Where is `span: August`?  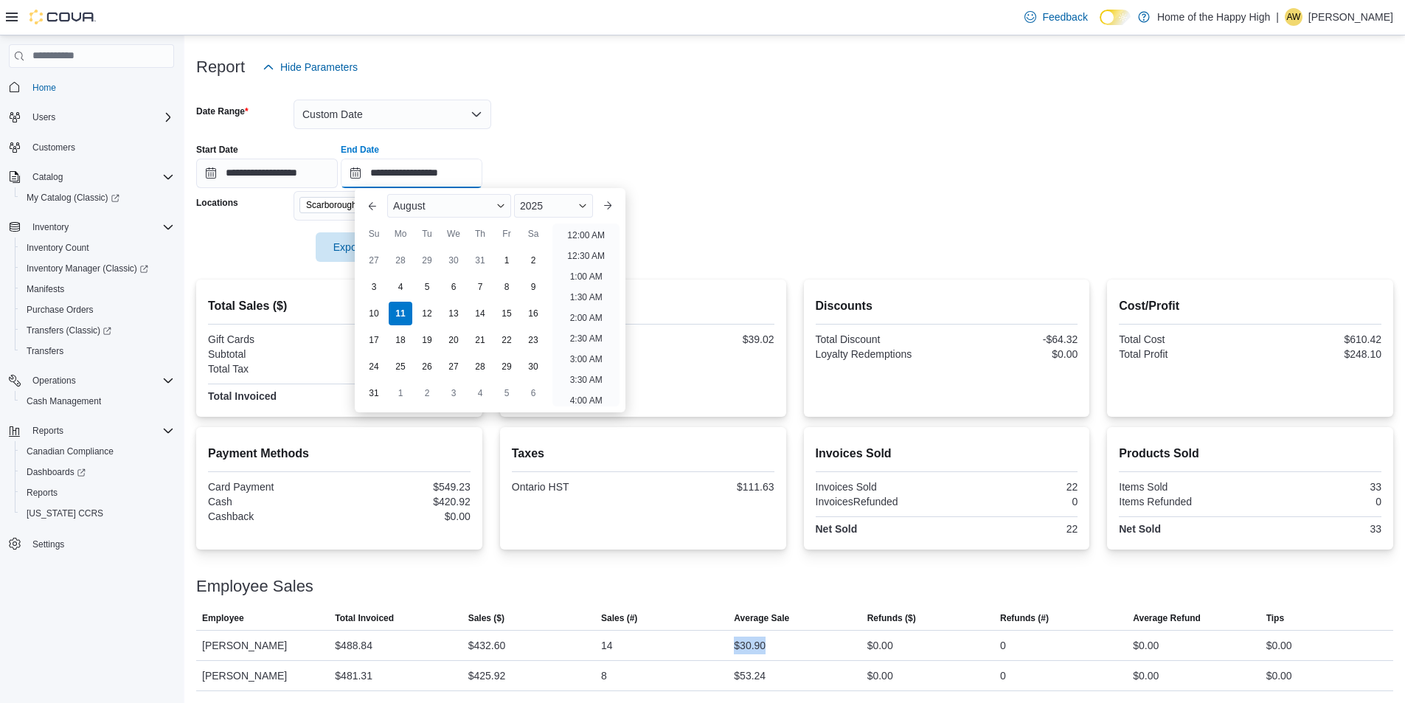
span: August is located at coordinates (409, 206).